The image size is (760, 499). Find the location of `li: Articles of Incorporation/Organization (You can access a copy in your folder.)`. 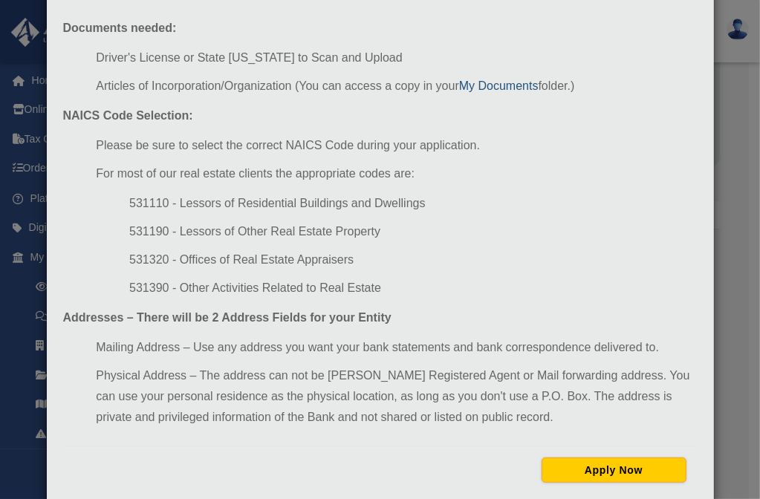

li: Articles of Incorporation/Organization (You can access a copy in your folder.) is located at coordinates (396, 86).